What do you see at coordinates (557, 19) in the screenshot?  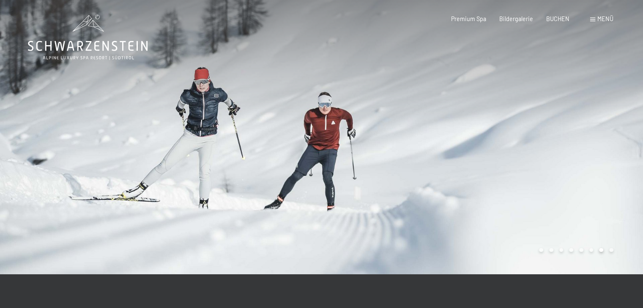 I see `span: BUCHEN` at bounding box center [557, 19].